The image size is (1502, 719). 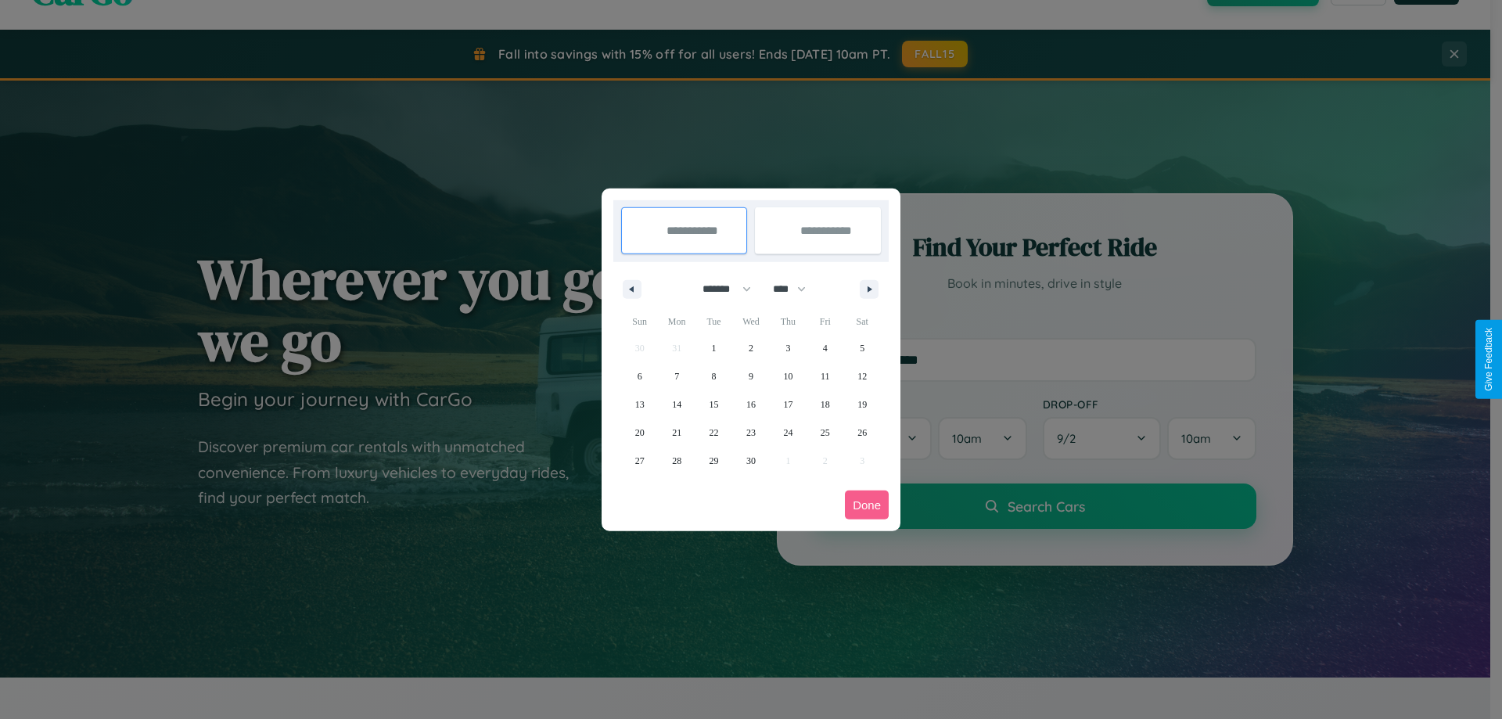 I want to click on button: 2, so click(x=750, y=348).